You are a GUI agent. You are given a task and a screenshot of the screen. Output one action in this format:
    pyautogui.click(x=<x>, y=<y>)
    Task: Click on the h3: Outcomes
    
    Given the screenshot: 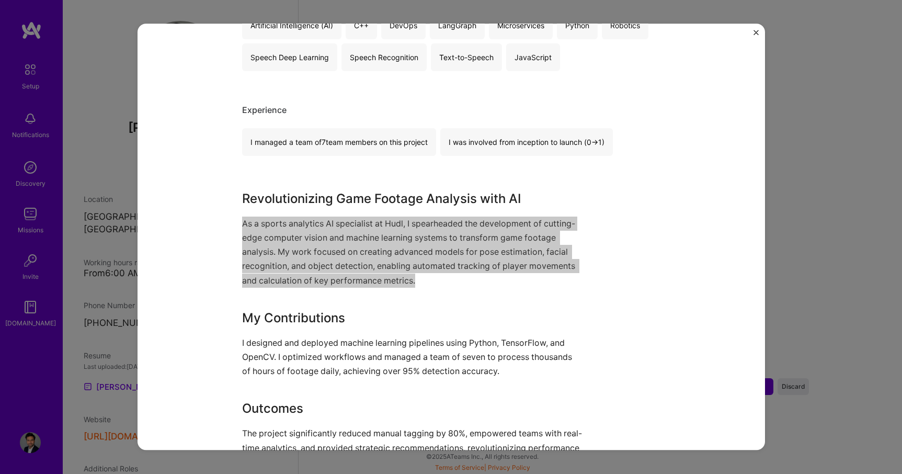 What is the action you would take?
    pyautogui.click(x=412, y=409)
    